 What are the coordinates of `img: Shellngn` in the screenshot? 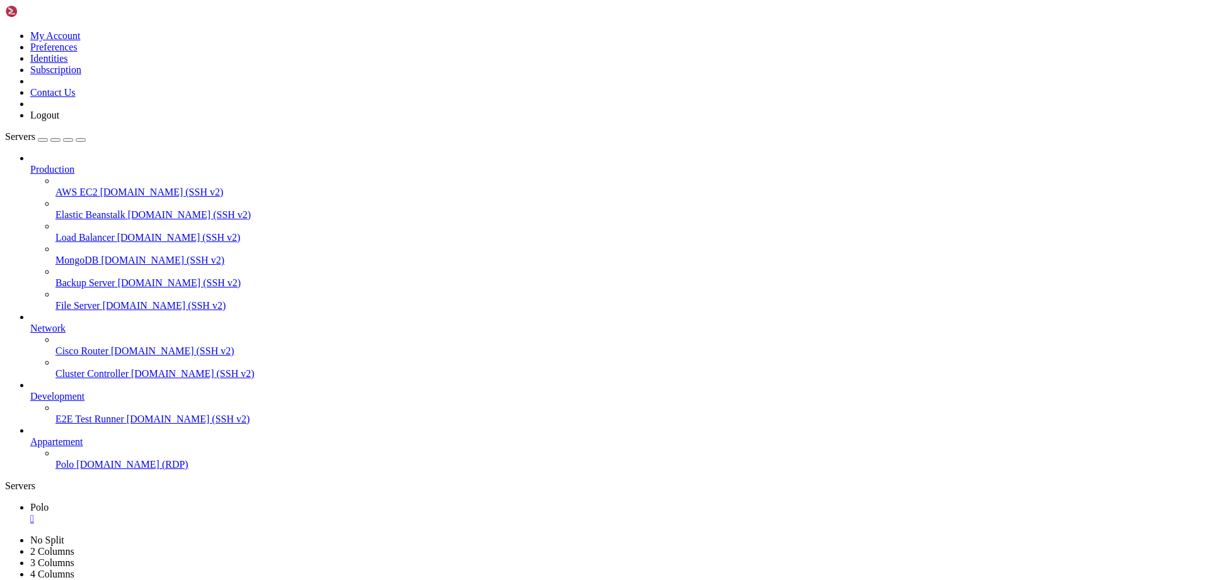 It's located at (41, 11).